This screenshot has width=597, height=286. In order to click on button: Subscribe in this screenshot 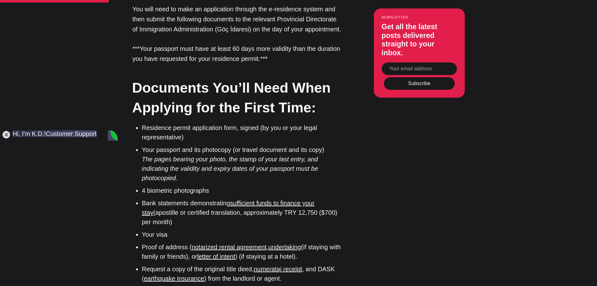, I will do `click(419, 83)`.